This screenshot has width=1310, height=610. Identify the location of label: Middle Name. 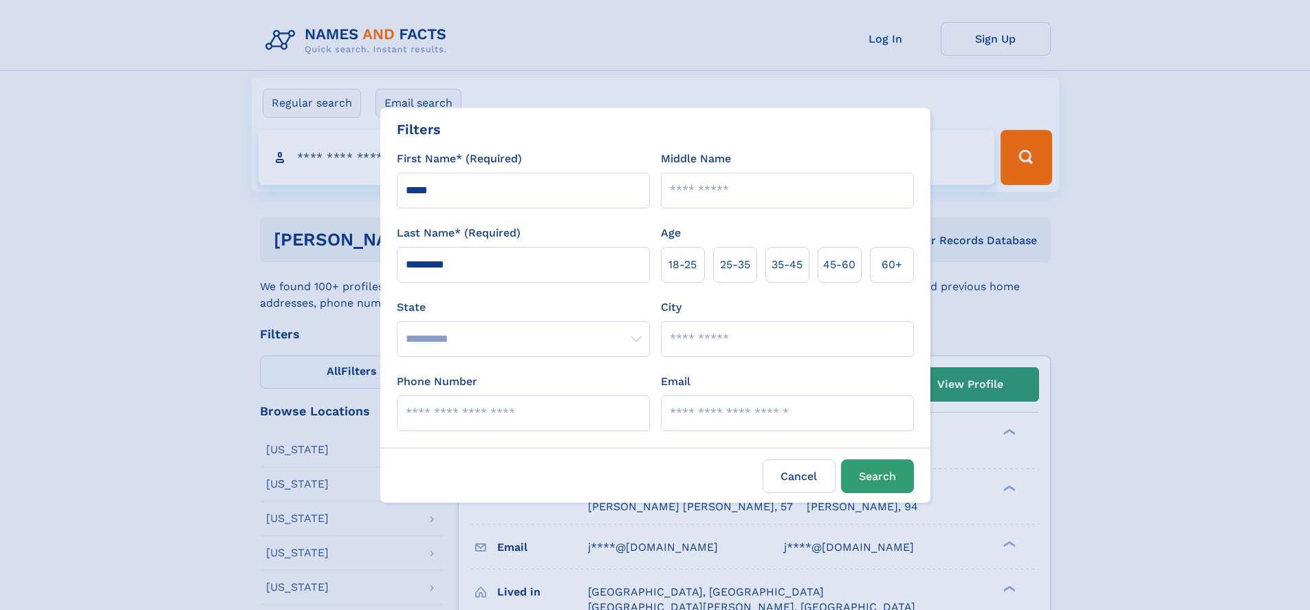
(696, 159).